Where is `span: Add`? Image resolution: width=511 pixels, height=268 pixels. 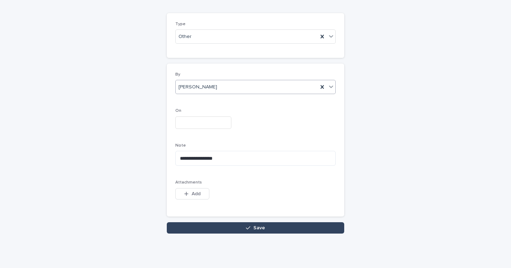 span: Add is located at coordinates (196, 194).